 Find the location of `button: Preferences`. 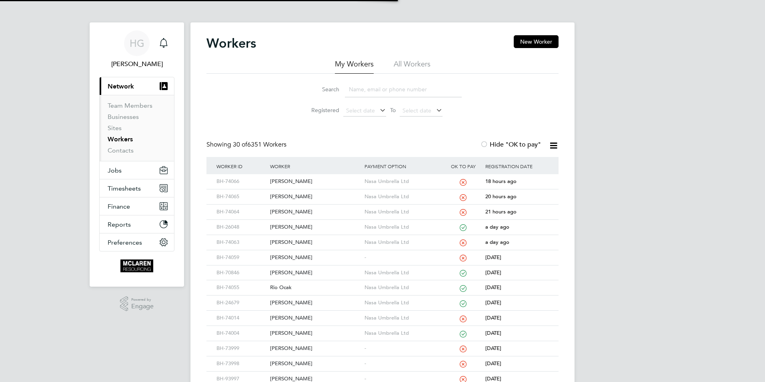

button: Preferences is located at coordinates (137, 242).